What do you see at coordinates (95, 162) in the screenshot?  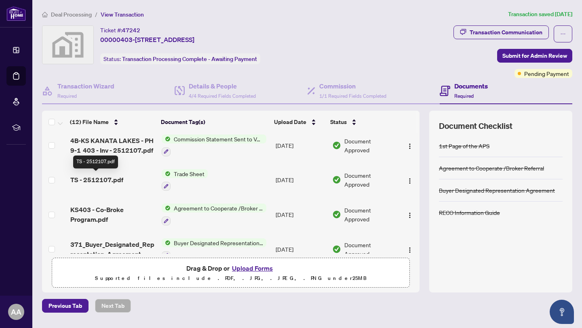 I see `div: TS - 2512107.pdf` at bounding box center [95, 162].